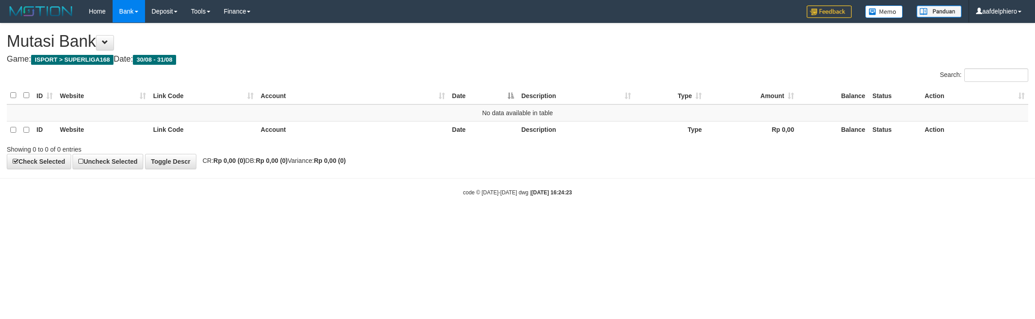 The height and width of the screenshot is (319, 1035). Describe the element at coordinates (996, 75) in the screenshot. I see `input: Search:` at that location.